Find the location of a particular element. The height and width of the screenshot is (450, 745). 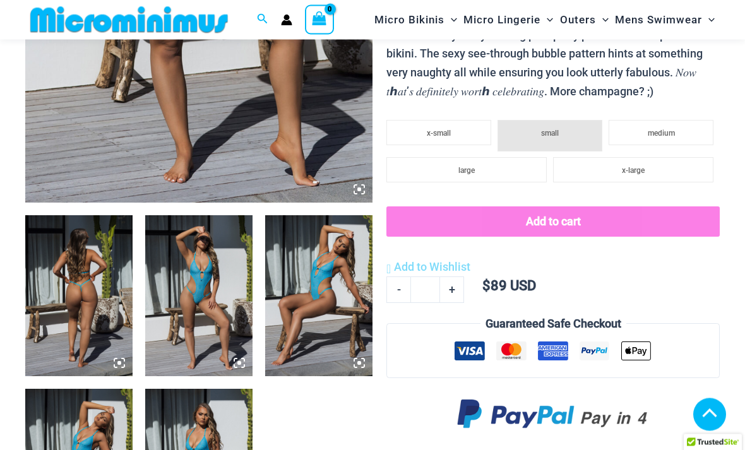

a: View Shopping Cart, empty is located at coordinates (319, 20).